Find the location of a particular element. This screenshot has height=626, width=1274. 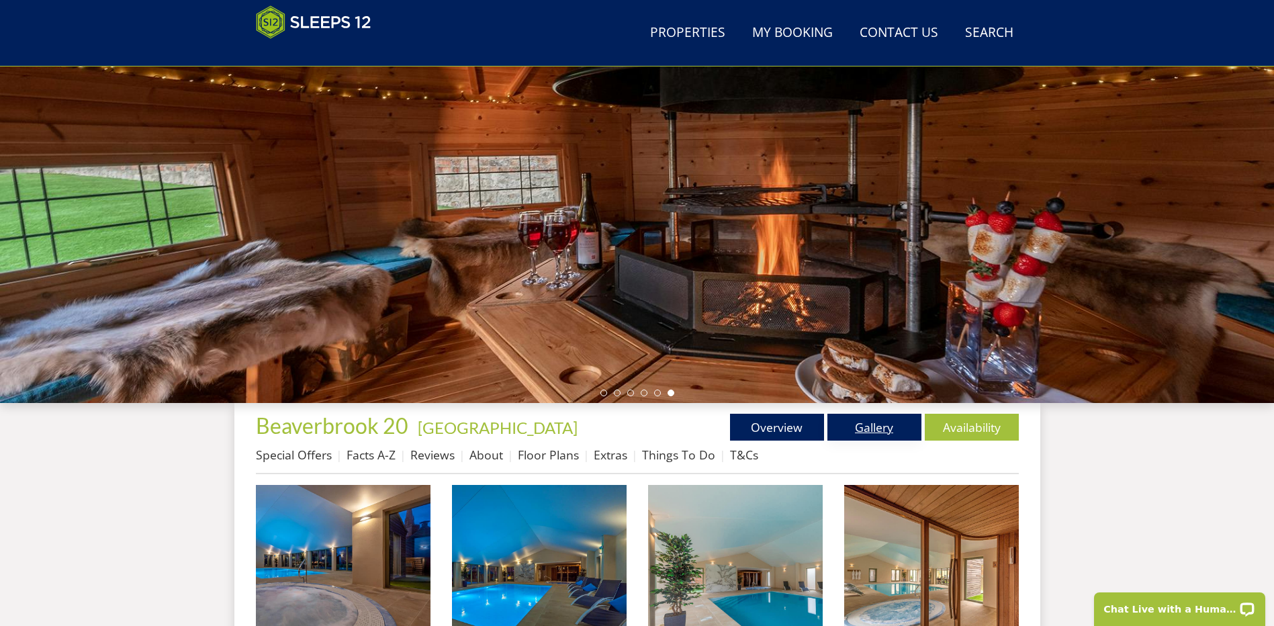

a: Availability is located at coordinates (972, 427).